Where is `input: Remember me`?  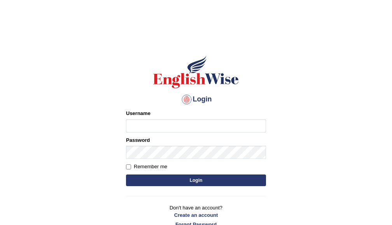
input: Remember me is located at coordinates (128, 167).